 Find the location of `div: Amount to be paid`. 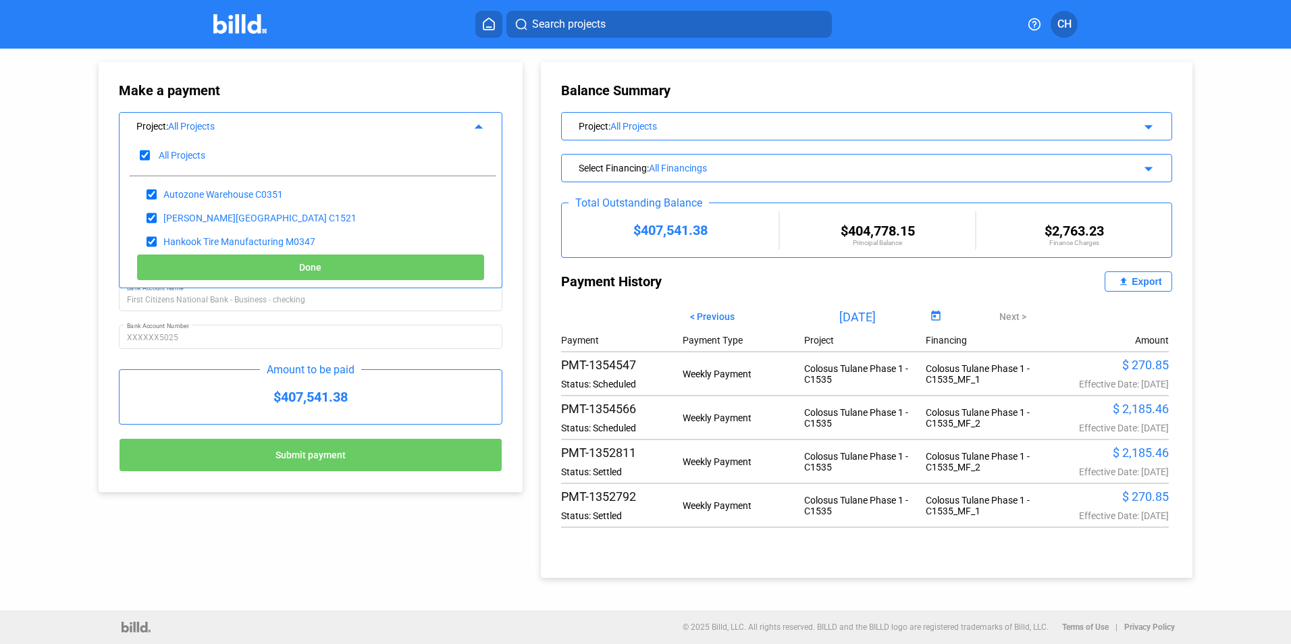

div: Amount to be paid is located at coordinates (310, 369).